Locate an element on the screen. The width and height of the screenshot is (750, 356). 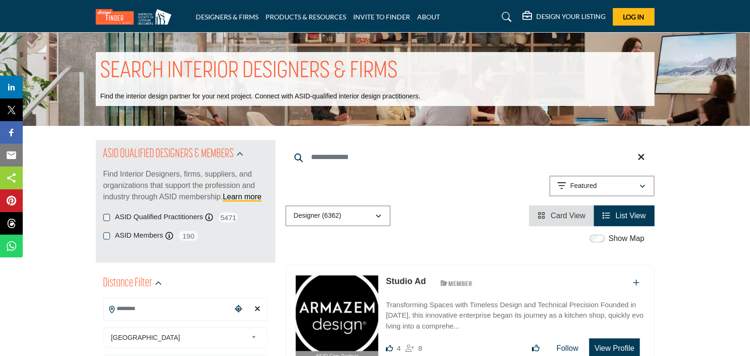
span: 4 is located at coordinates (398, 348).